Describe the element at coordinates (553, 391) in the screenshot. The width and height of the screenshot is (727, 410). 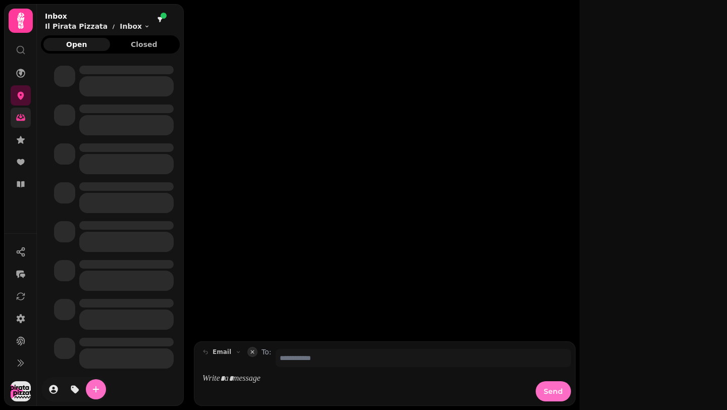
I see `button: Send` at that location.